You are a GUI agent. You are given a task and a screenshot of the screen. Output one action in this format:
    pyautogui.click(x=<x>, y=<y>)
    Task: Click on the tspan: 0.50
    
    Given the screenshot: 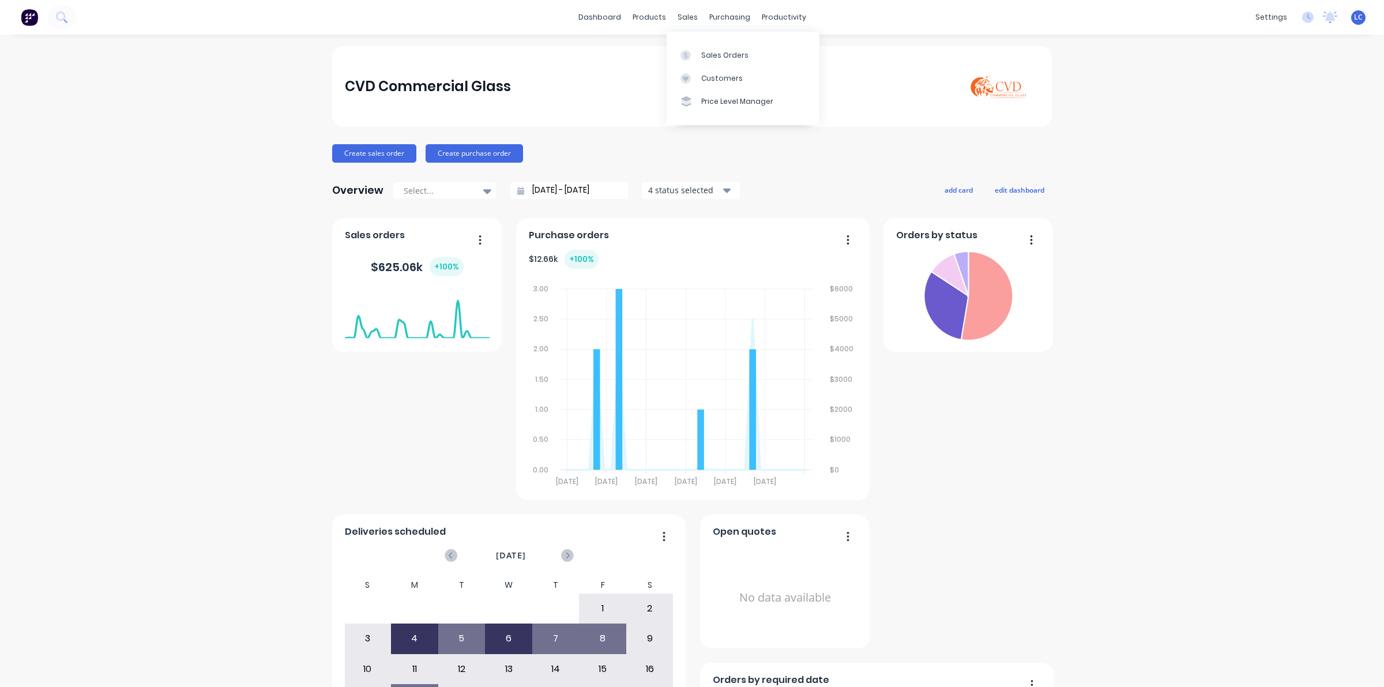 What is the action you would take?
    pyautogui.click(x=540, y=439)
    